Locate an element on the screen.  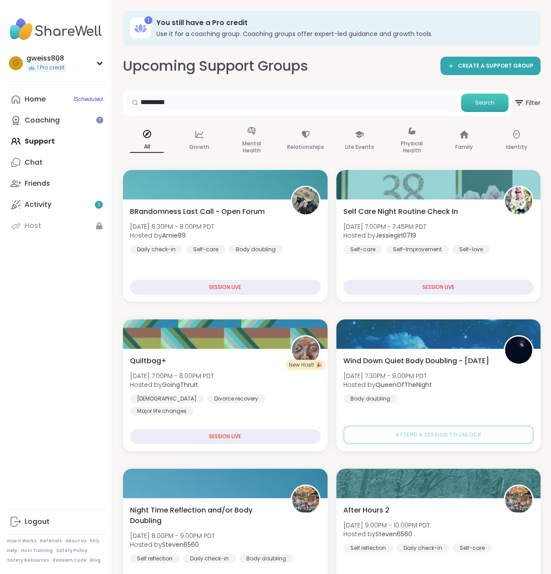
a: Activity1 is located at coordinates (56, 205).